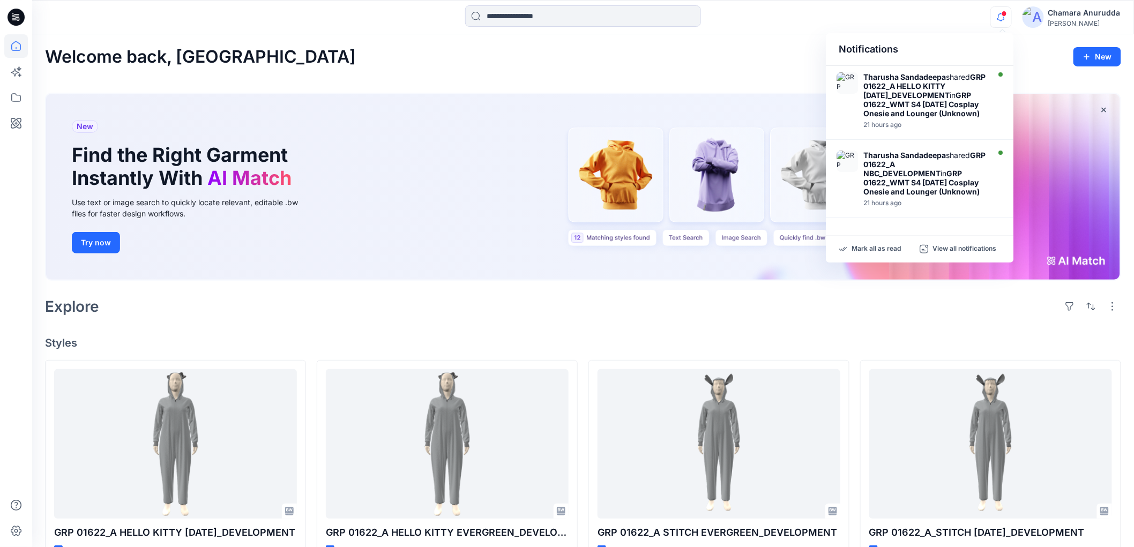 The width and height of the screenshot is (1134, 547). What do you see at coordinates (1084, 13) in the screenshot?
I see `div: Chamara Anurudda` at bounding box center [1084, 13].